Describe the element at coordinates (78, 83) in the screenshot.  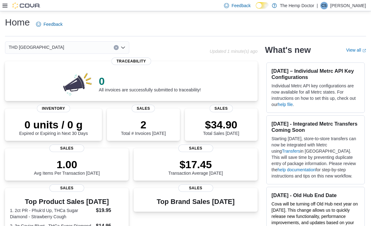
I see `img: 0` at that location.